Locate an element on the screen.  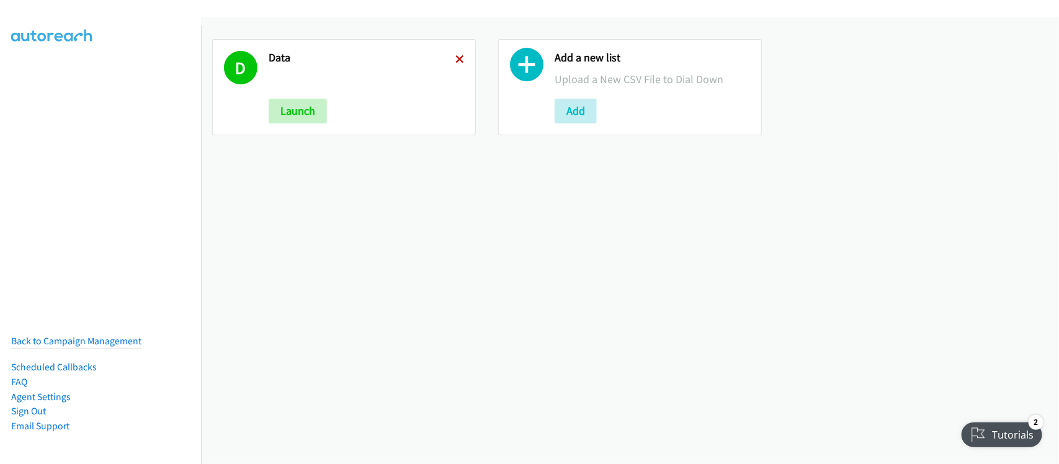
button: Launch is located at coordinates (298, 111).